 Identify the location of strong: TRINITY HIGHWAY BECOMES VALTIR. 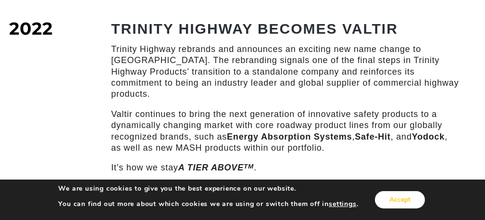
(254, 28).